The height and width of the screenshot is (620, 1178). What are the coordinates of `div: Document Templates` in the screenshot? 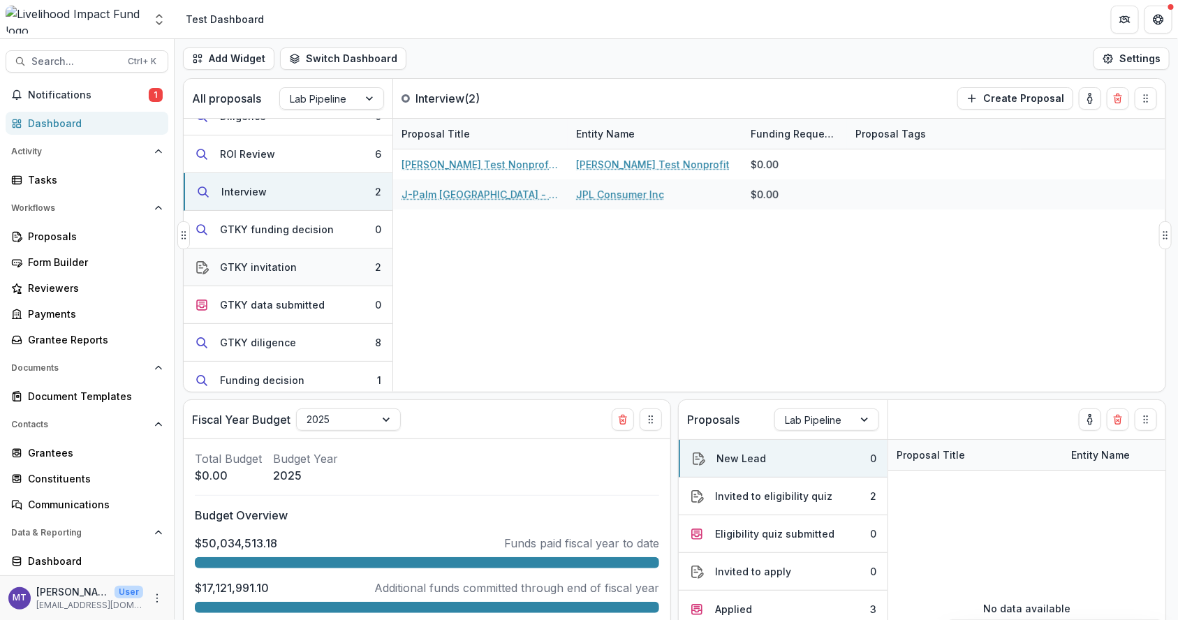 It's located at (92, 396).